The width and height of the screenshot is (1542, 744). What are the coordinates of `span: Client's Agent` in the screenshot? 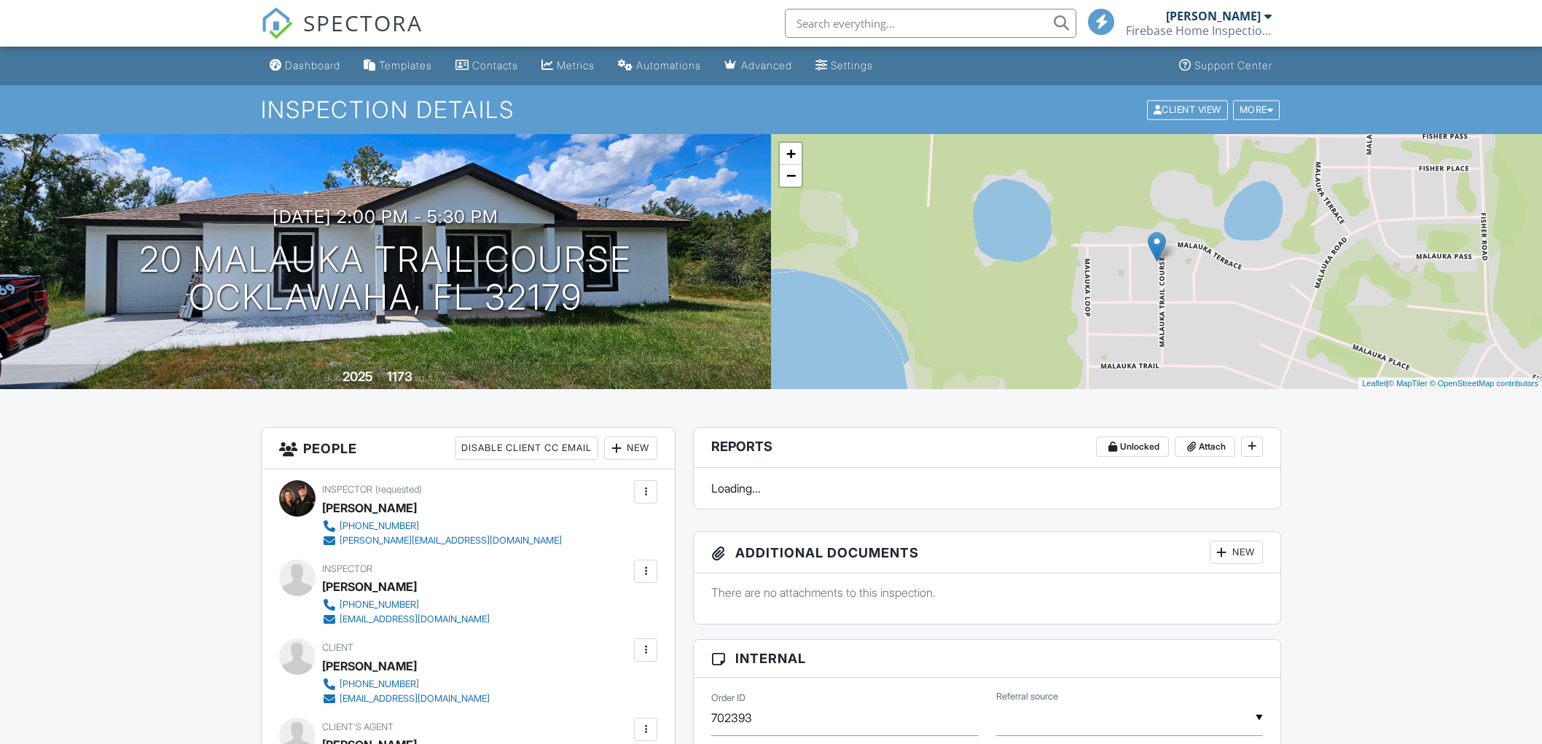 It's located at (358, 727).